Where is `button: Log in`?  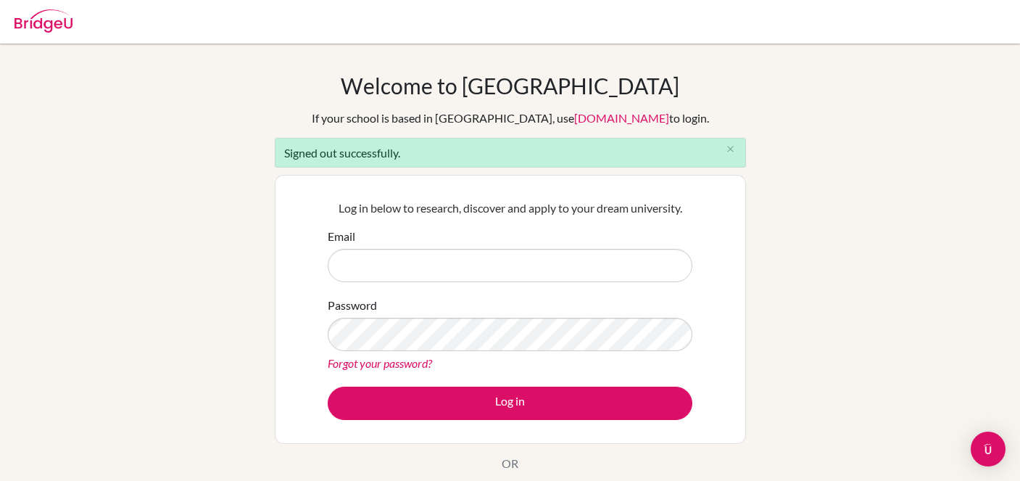
button: Log in is located at coordinates (510, 403).